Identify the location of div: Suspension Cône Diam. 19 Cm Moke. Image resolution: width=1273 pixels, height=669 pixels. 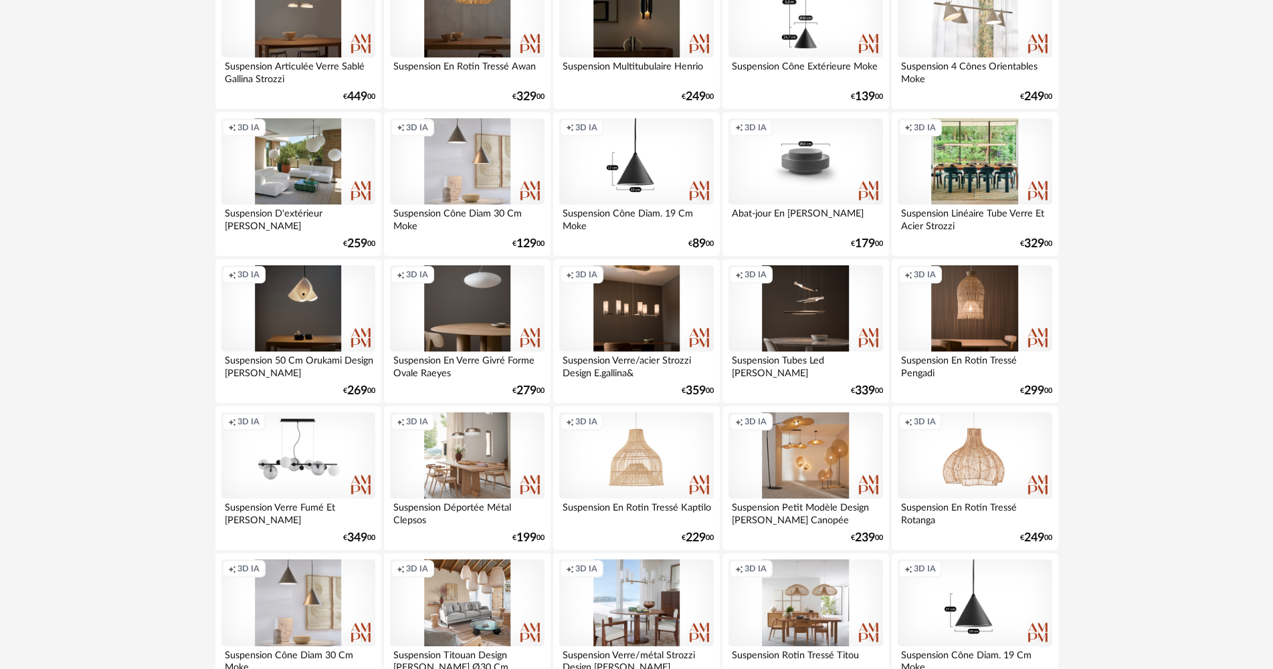
(636, 218).